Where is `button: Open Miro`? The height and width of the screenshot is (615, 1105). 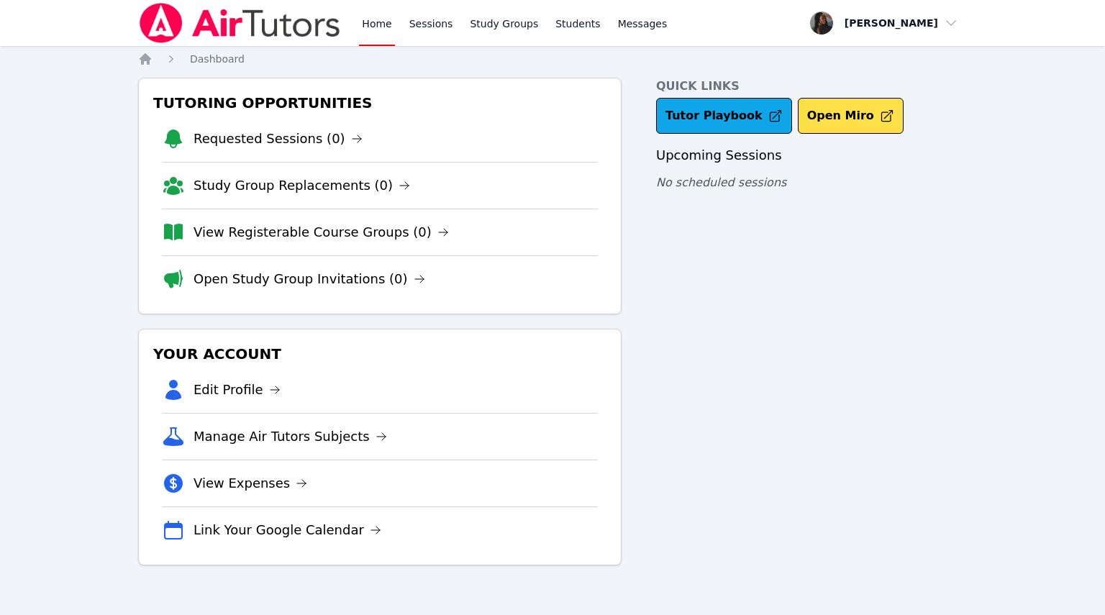 button: Open Miro is located at coordinates (850, 116).